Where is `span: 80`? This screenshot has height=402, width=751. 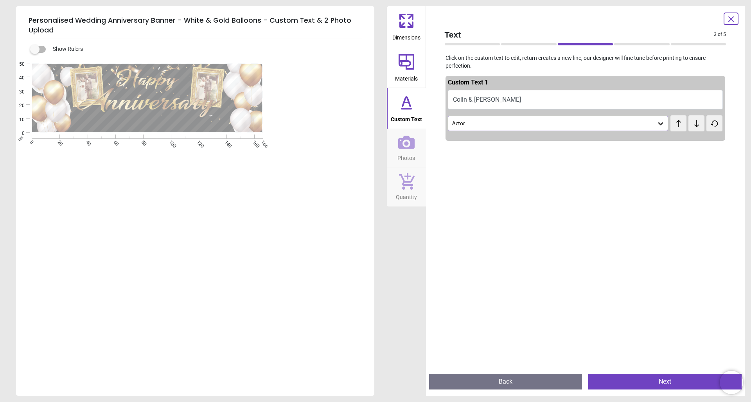
span: 80 is located at coordinates (142, 142).